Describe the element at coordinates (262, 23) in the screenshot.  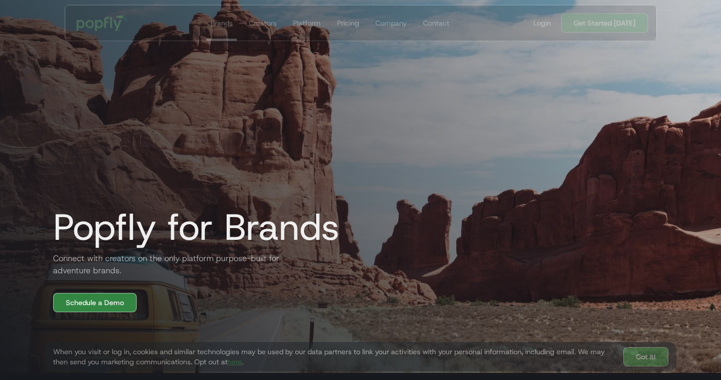
I see `div: Creators` at that location.